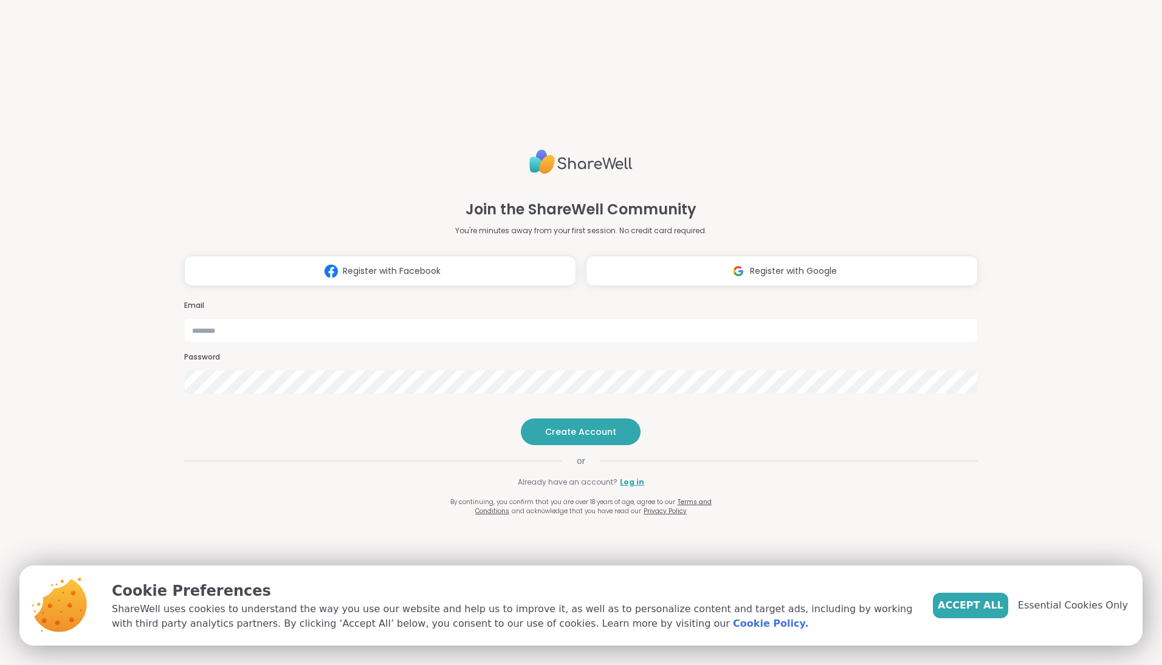 This screenshot has height=665, width=1162. What do you see at coordinates (580, 432) in the screenshot?
I see `span: Create Account` at bounding box center [580, 432].